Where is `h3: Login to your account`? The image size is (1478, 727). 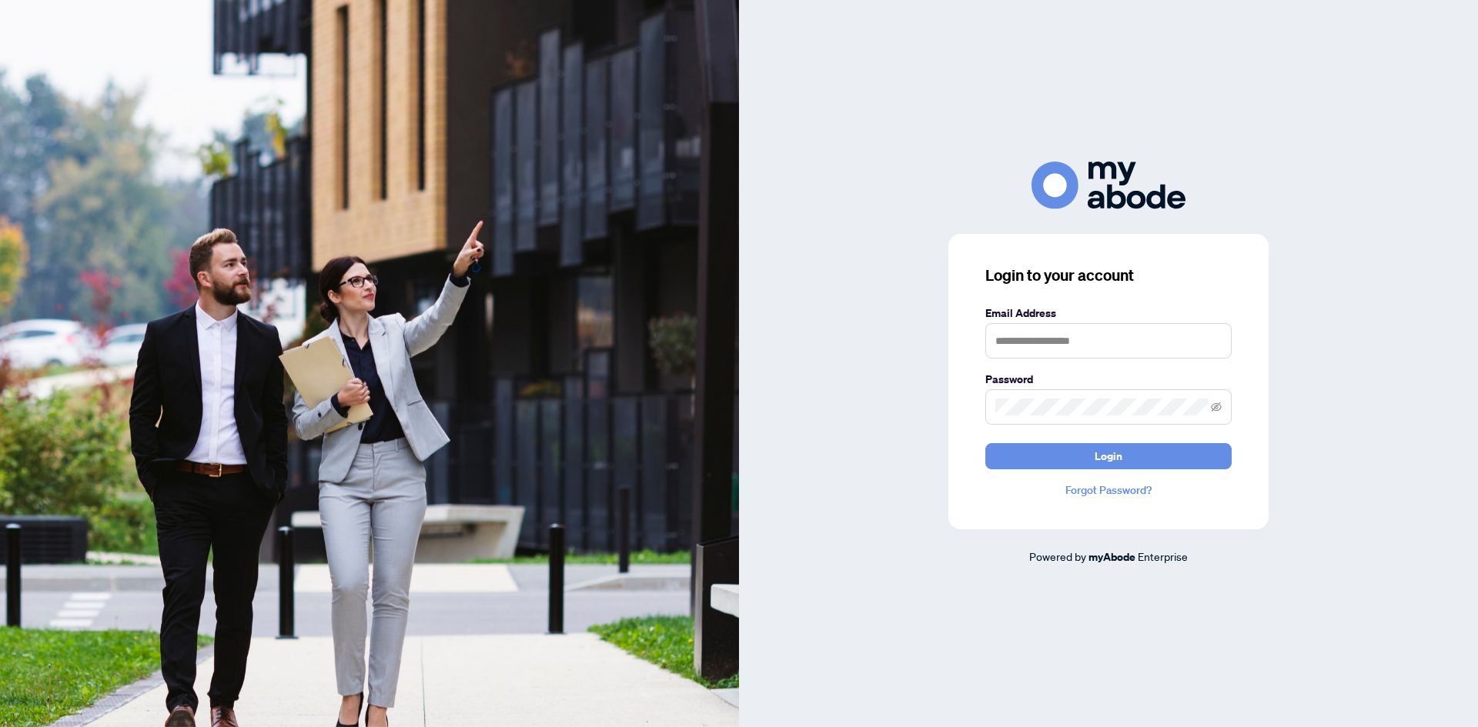
h3: Login to your account is located at coordinates (1109, 276).